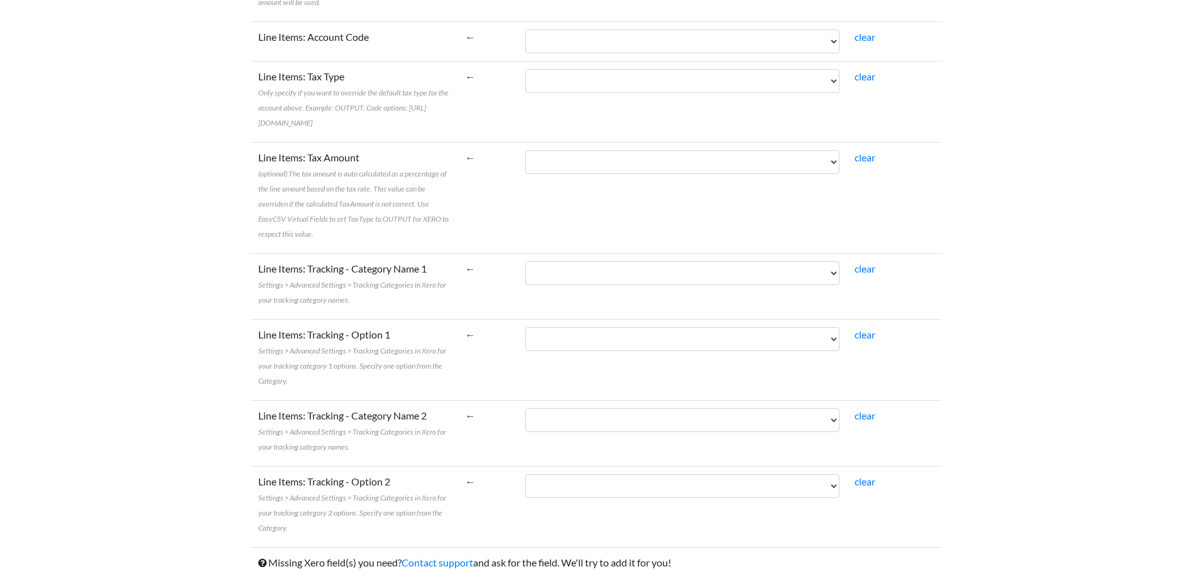 This screenshot has height=579, width=1192. What do you see at coordinates (354, 99) in the screenshot?
I see `label: Line Items: Tax Type` at bounding box center [354, 99].